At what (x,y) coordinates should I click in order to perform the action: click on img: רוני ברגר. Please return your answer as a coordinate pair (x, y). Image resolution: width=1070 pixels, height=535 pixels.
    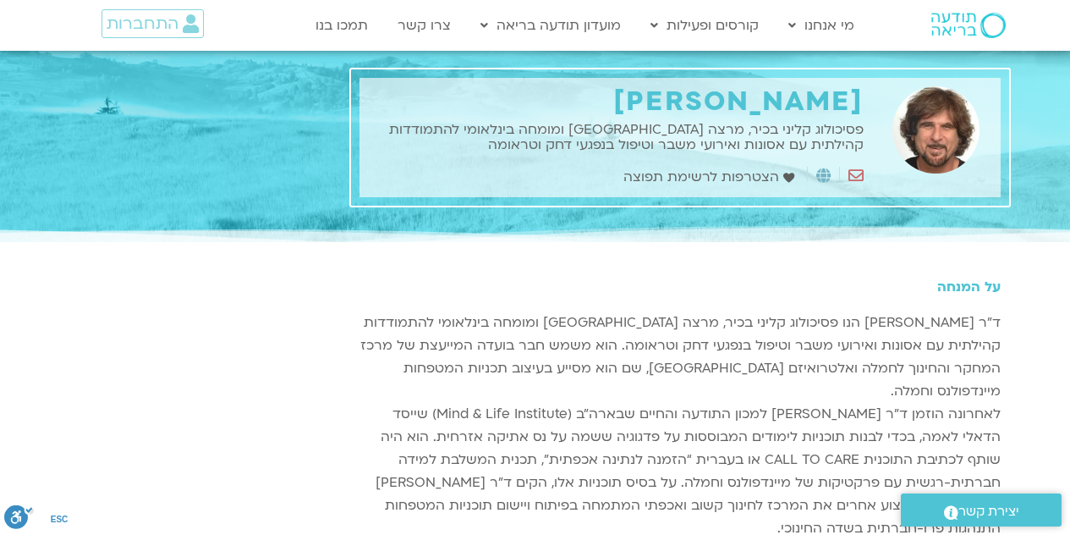
    Looking at the image, I should click on (937, 129).